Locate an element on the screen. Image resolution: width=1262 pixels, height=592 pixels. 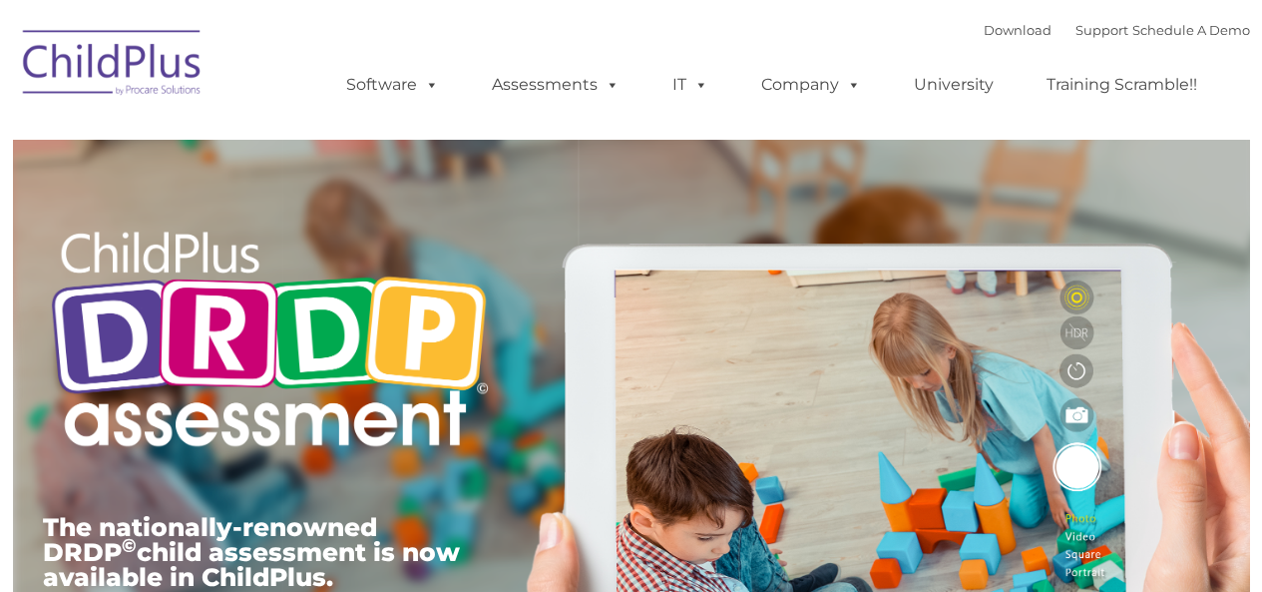
a: Training Scramble!! is located at coordinates (1122, 85).